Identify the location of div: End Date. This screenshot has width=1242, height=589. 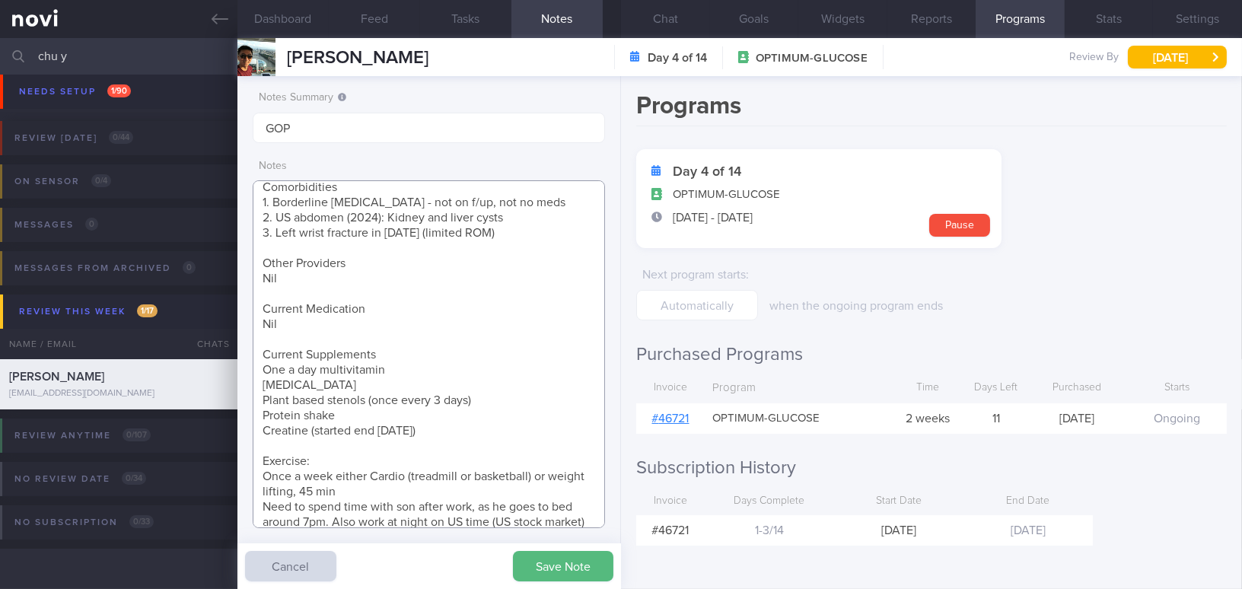
(1029, 502).